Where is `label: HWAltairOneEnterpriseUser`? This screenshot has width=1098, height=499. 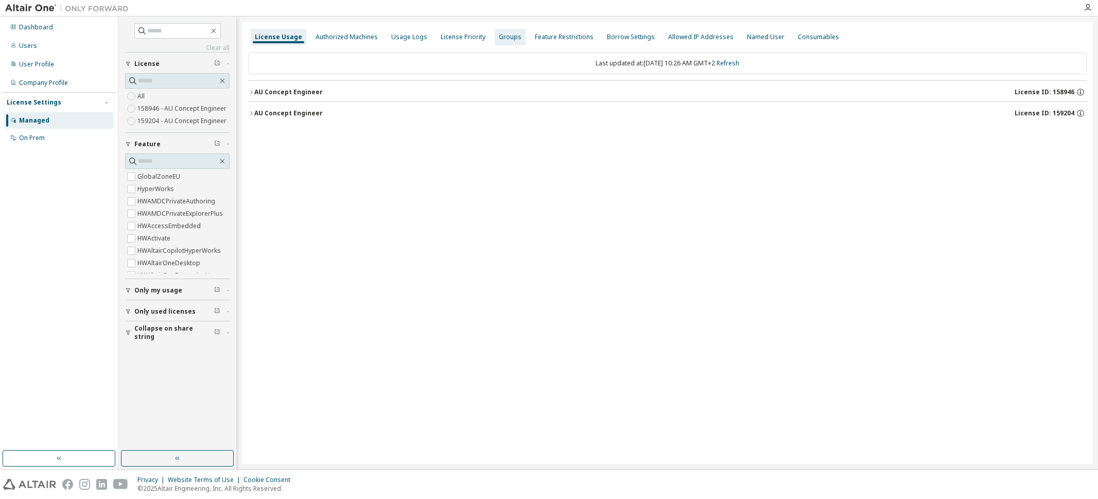
label: HWAltairOneEnterpriseUser is located at coordinates (180, 275).